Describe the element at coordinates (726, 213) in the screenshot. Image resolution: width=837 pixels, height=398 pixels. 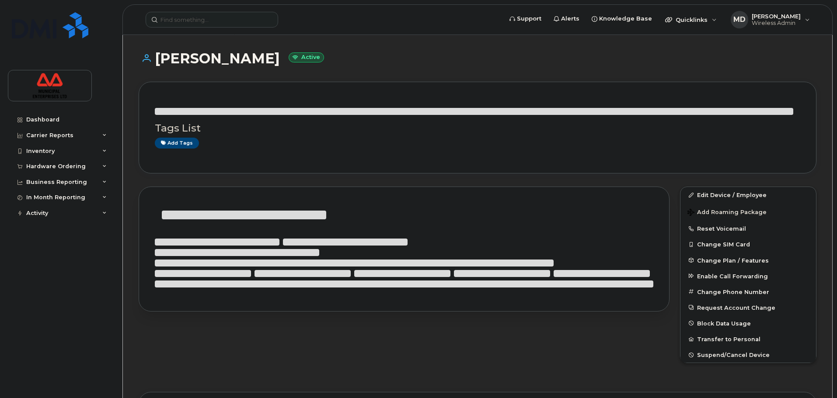
I see `span: Add Roaming Package` at that location.